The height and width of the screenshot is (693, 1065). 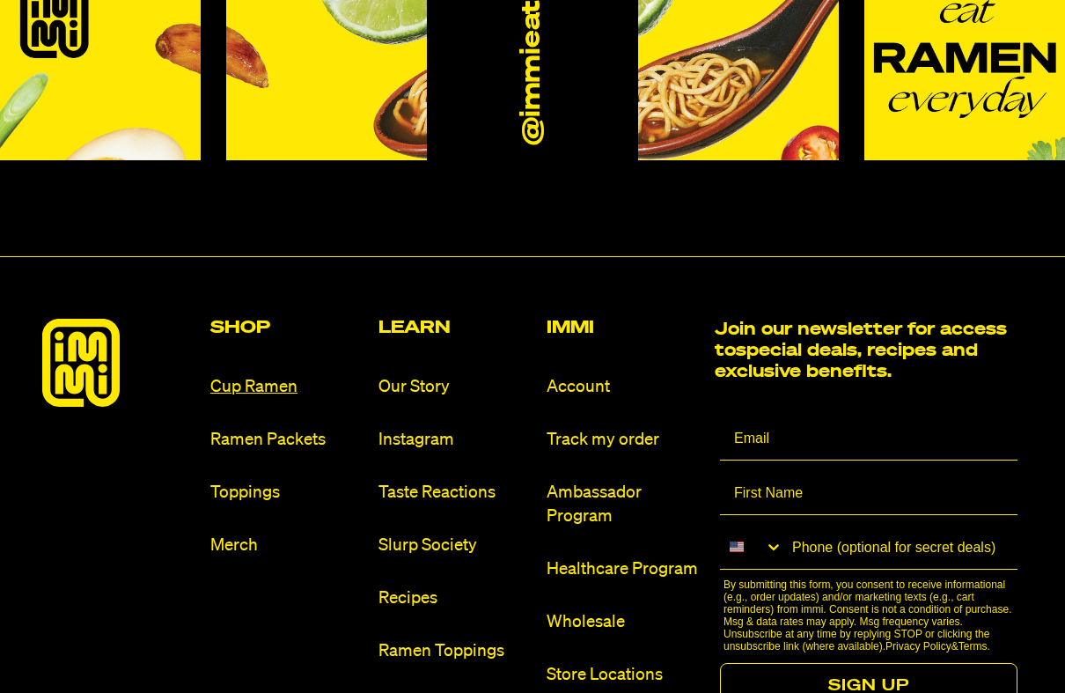 I want to click on input: Email, so click(x=869, y=438).